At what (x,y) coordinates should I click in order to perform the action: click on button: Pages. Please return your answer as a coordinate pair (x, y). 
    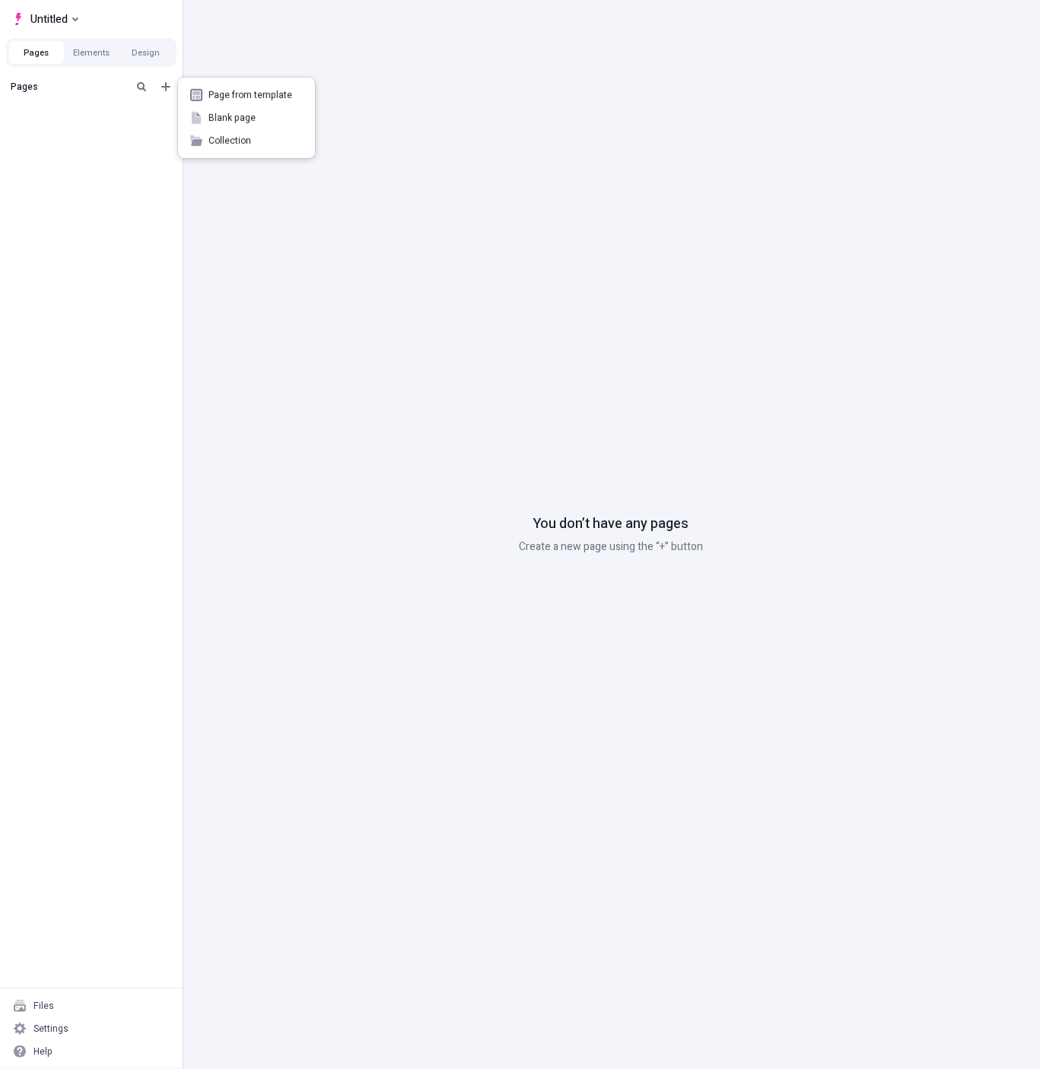
    Looking at the image, I should click on (37, 52).